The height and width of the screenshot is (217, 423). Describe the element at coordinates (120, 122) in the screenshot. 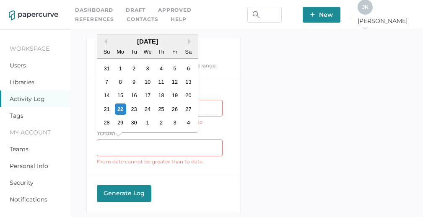

I see `div: Choose Monday, September 29th, 2025` at that location.